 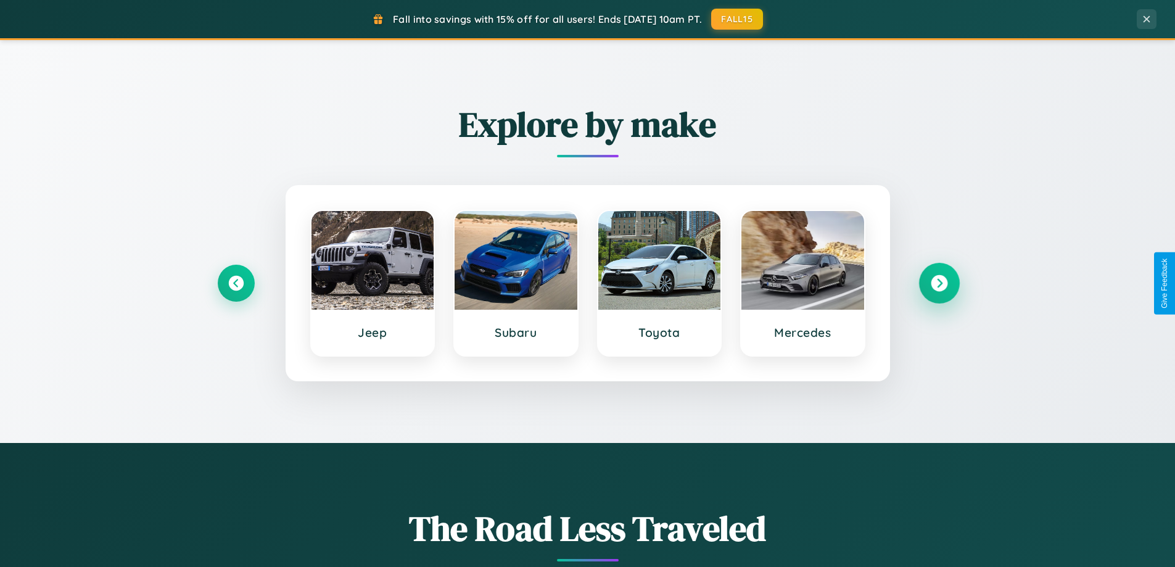 I want to click on div: Give Feedback, so click(x=1164, y=283).